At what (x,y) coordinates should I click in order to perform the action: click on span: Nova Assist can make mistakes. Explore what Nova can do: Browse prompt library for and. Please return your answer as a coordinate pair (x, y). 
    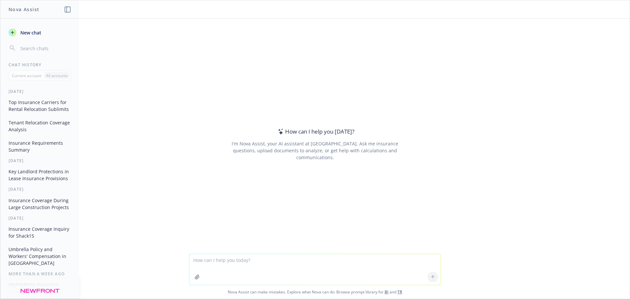
    Looking at the image, I should click on (315, 292).